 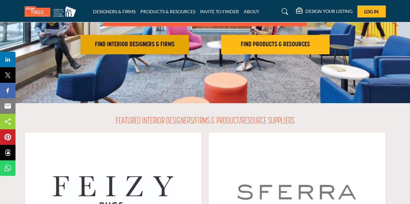 What do you see at coordinates (275, 45) in the screenshot?
I see `button: FIND PRODUCTS & RESOURCES` at bounding box center [275, 45].